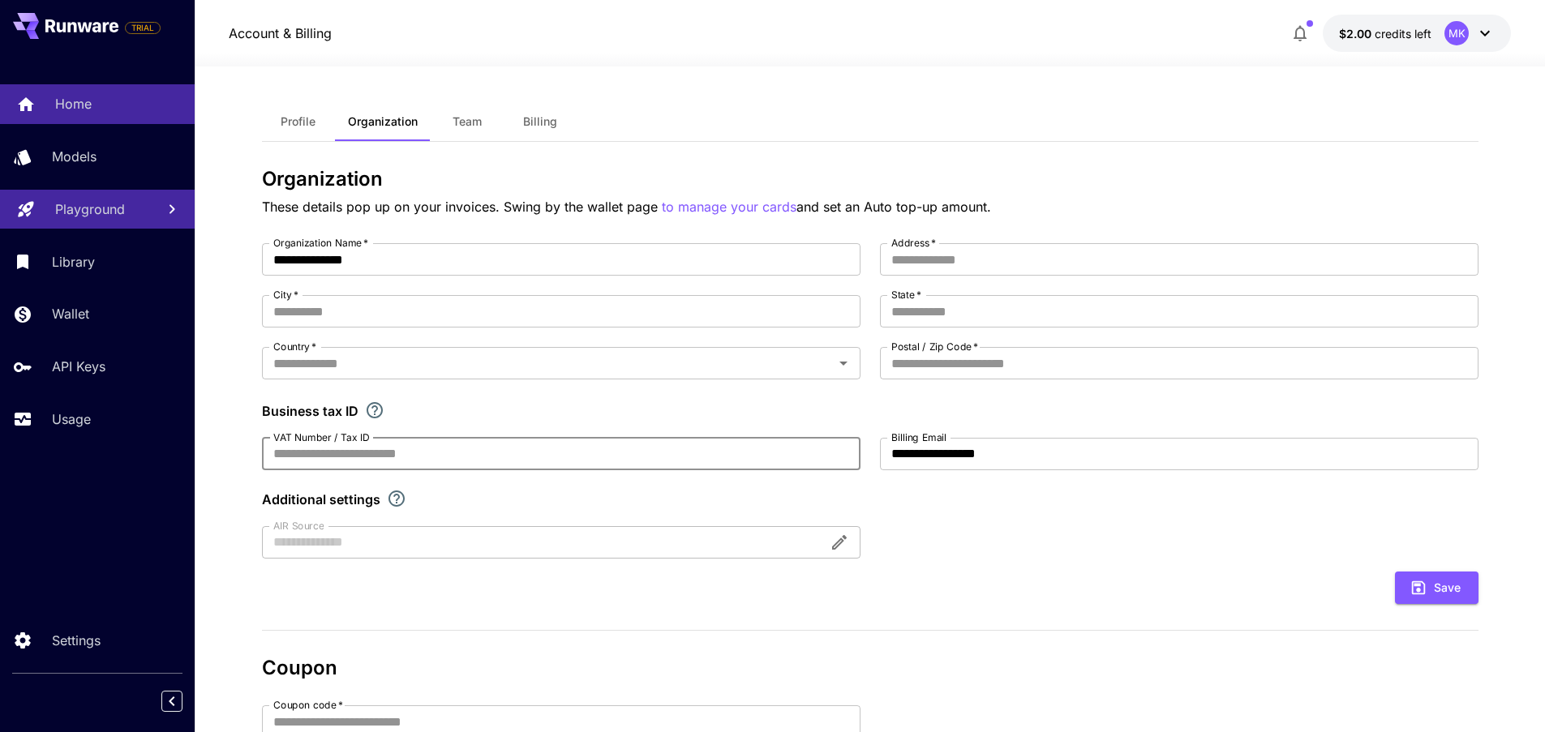 The height and width of the screenshot is (732, 1545). What do you see at coordinates (844, 363) in the screenshot?
I see `button: Open` at bounding box center [844, 363].